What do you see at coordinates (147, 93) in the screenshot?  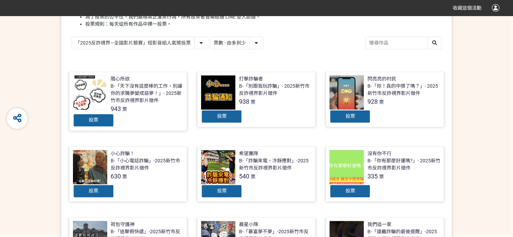 I see `div: B-「天下沒有這麼棒的工作，別讓你的求職夢變成惡夢！」- 2025新竹市反詐視界影片徵件` at bounding box center [147, 93].